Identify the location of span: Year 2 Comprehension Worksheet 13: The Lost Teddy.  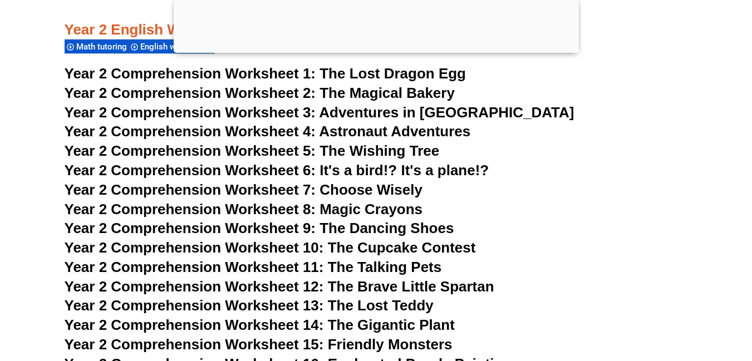
(249, 306).